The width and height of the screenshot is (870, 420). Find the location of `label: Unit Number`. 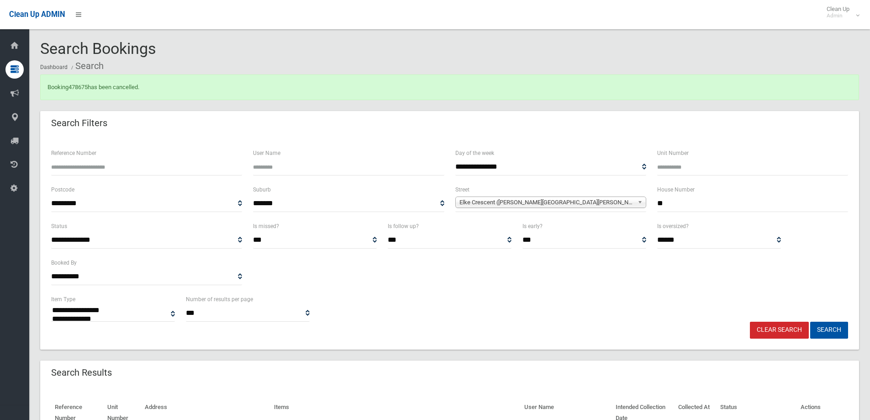

label: Unit Number is located at coordinates (673, 153).